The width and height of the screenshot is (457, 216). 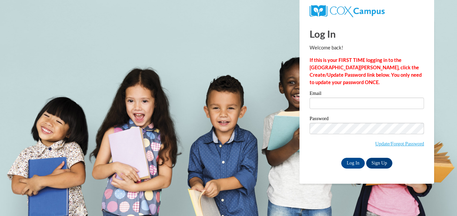 What do you see at coordinates (366, 34) in the screenshot?
I see `h1: Log In` at bounding box center [366, 34].